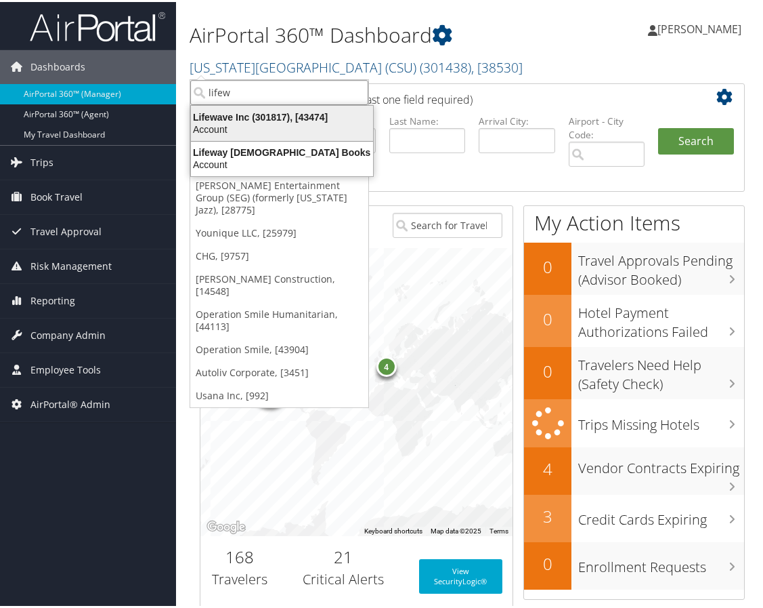 This screenshot has height=608, width=763. I want to click on h2: 3, so click(548, 514).